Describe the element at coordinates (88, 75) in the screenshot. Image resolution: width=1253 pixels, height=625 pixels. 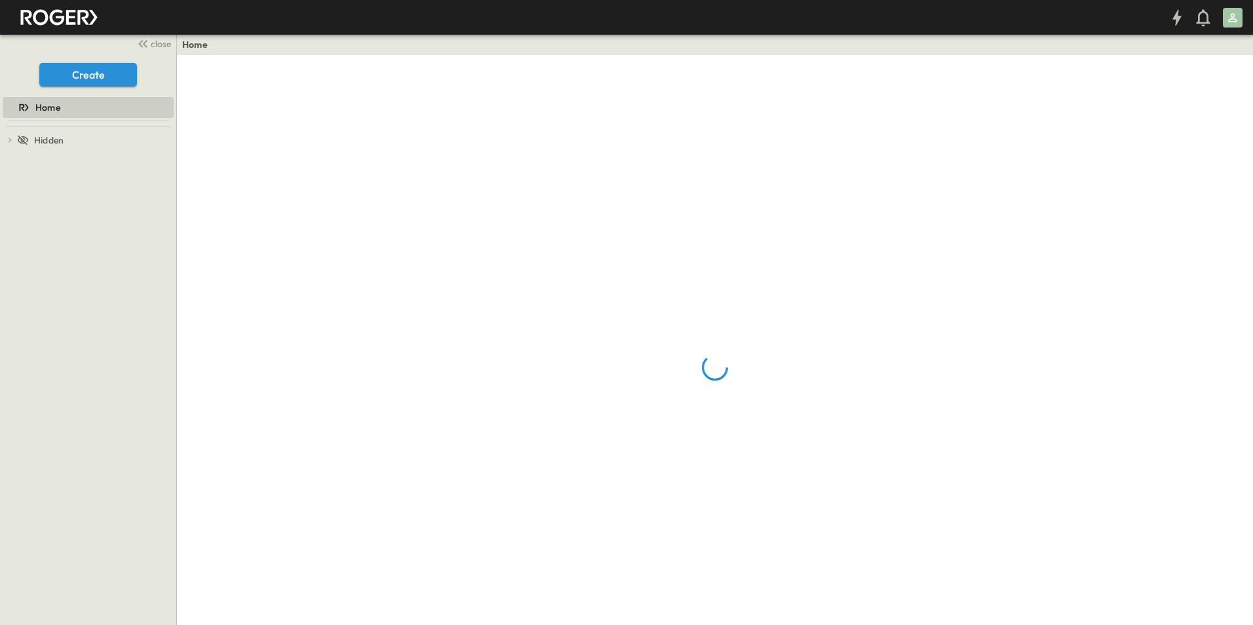
I see `button: Create` at that location.